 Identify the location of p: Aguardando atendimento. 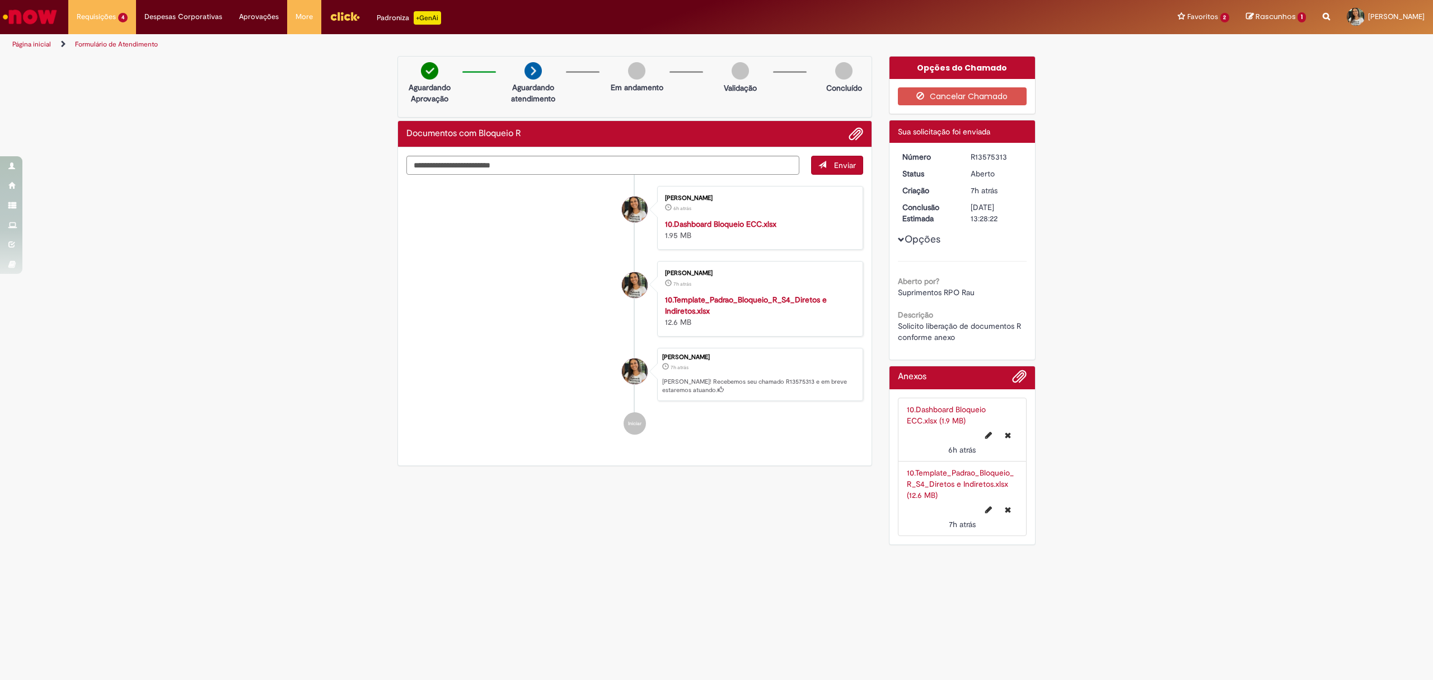
(533, 93).